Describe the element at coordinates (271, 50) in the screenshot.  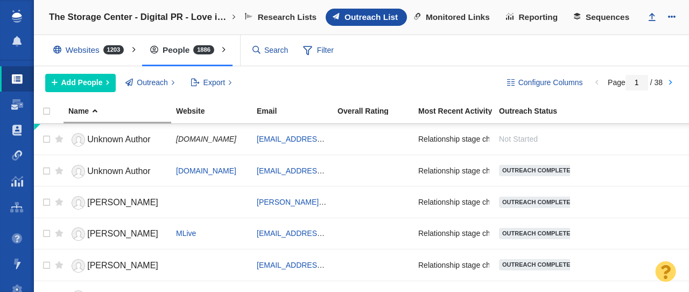
I see `input: Search` at that location.